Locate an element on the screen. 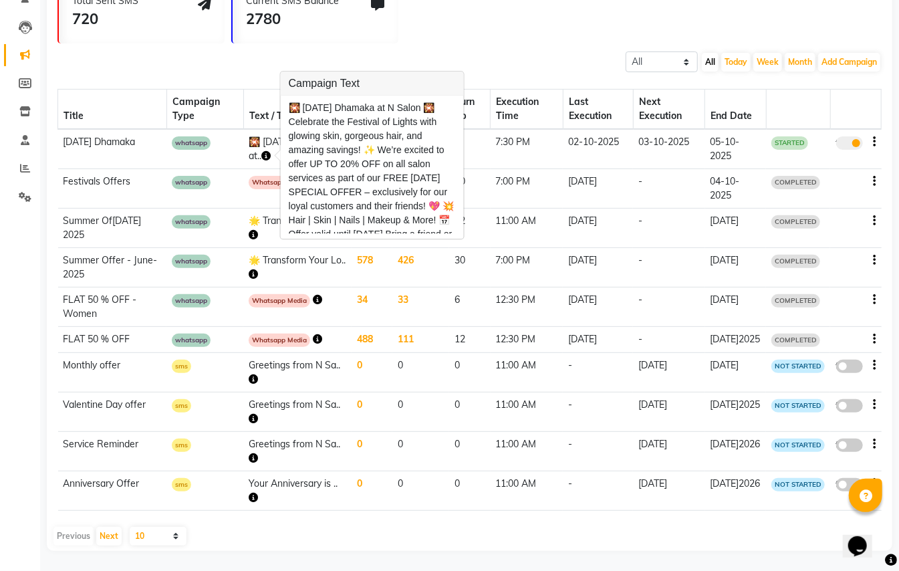  td: Your Anniversary is .. is located at coordinates (298, 491).